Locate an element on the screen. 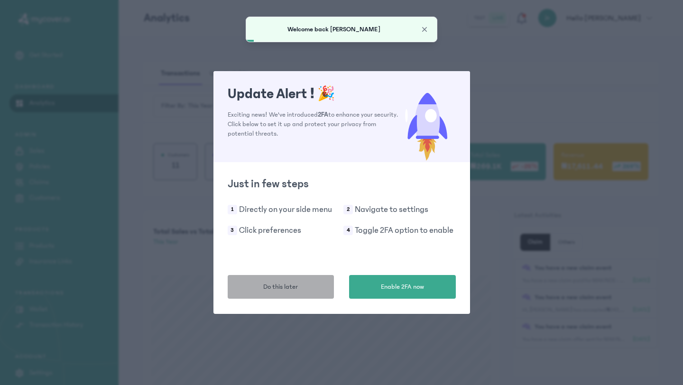 Image resolution: width=683 pixels, height=385 pixels. span: 3 is located at coordinates (233, 231).